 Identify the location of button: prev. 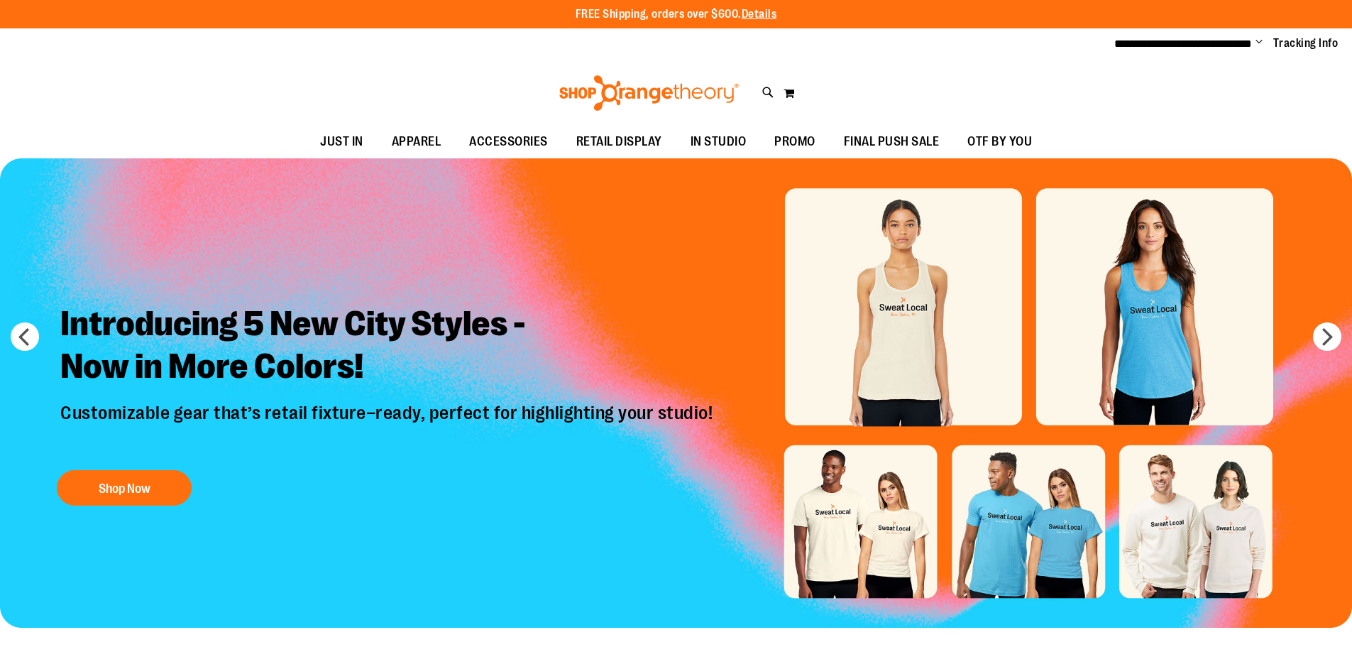
(25, 337).